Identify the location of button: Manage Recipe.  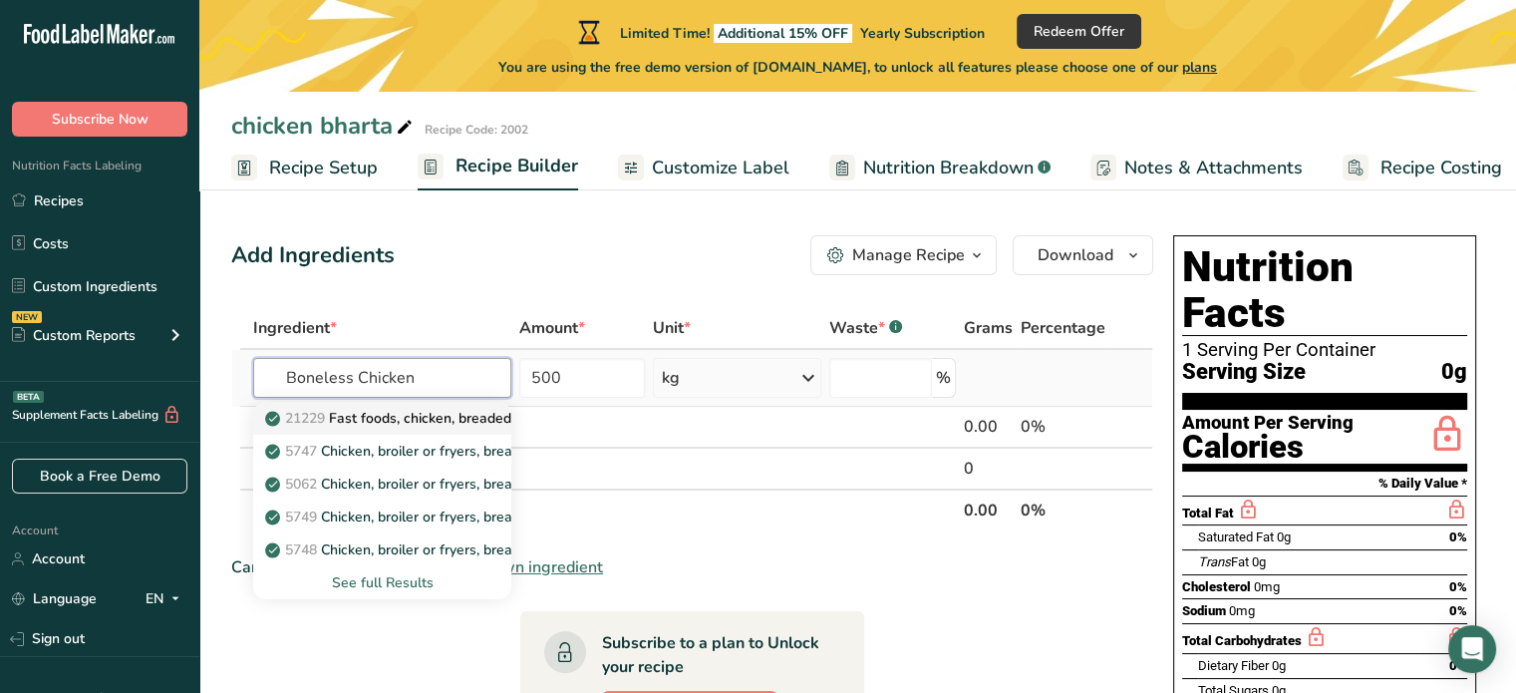
(903, 255).